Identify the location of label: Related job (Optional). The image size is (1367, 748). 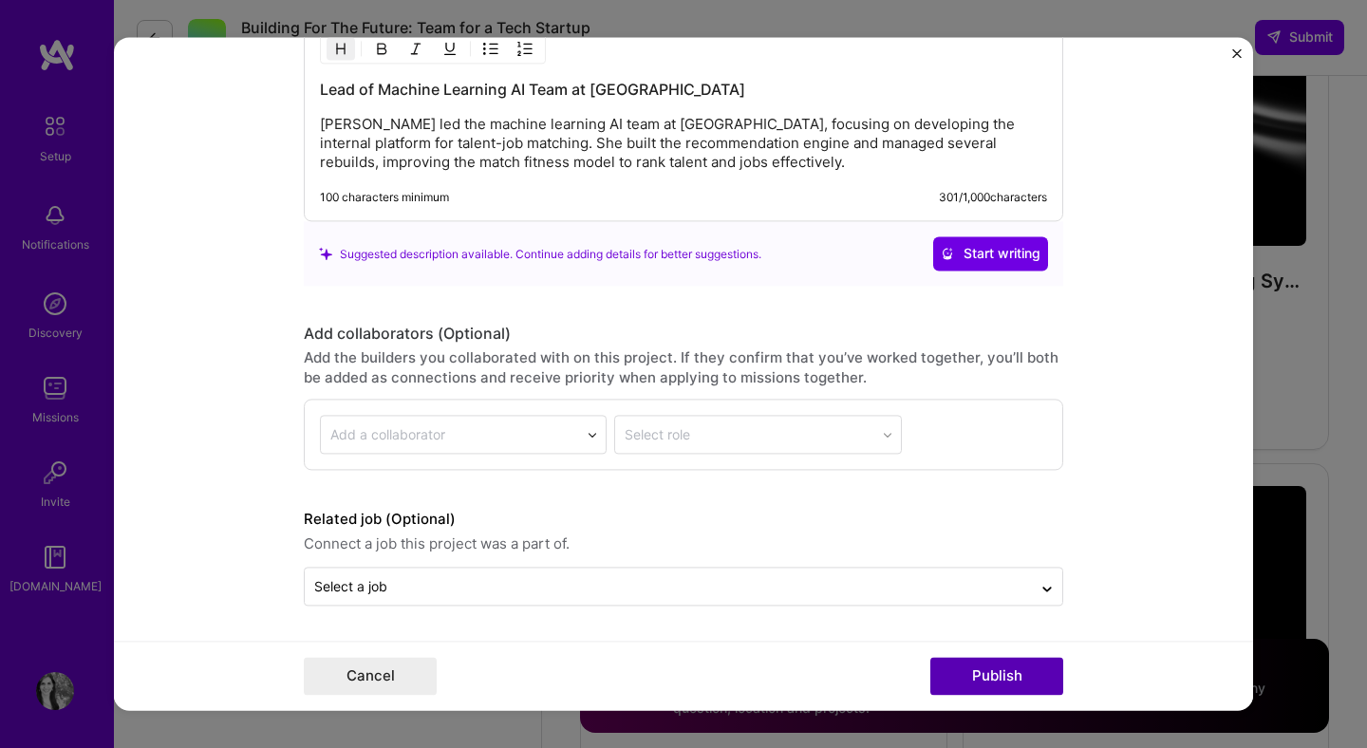
(684, 520).